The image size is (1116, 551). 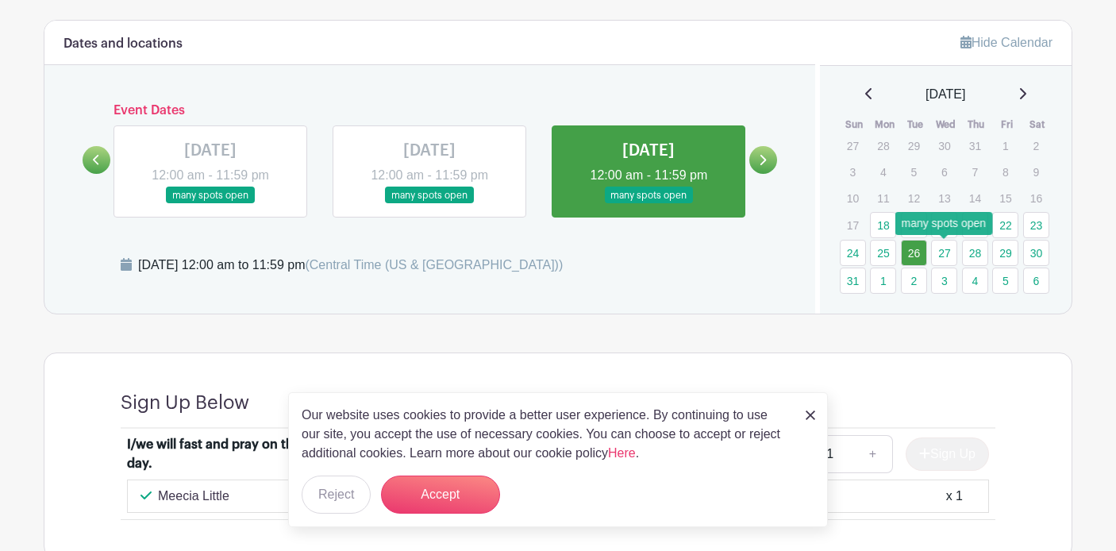 I want to click on p: 31, so click(x=974, y=145).